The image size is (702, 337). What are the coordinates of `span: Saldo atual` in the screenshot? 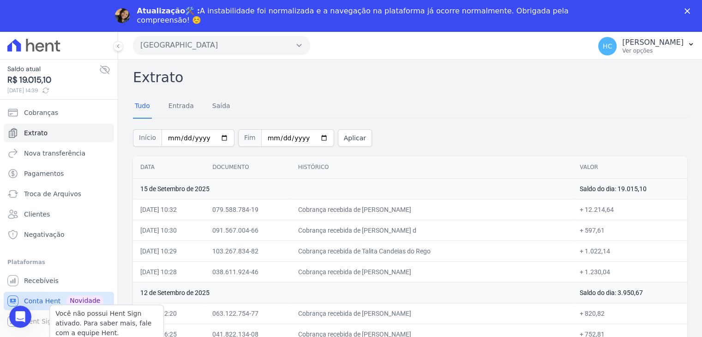 It's located at (53, 69).